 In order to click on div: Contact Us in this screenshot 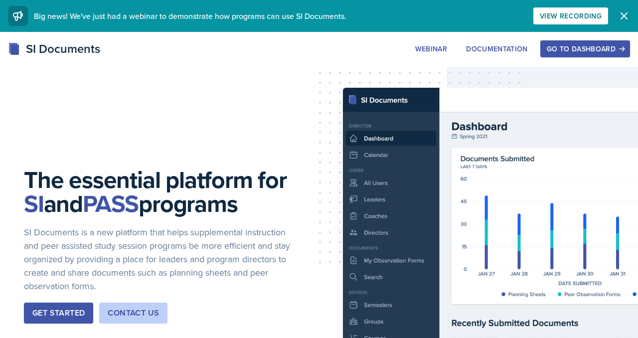, I will do `click(133, 313)`.